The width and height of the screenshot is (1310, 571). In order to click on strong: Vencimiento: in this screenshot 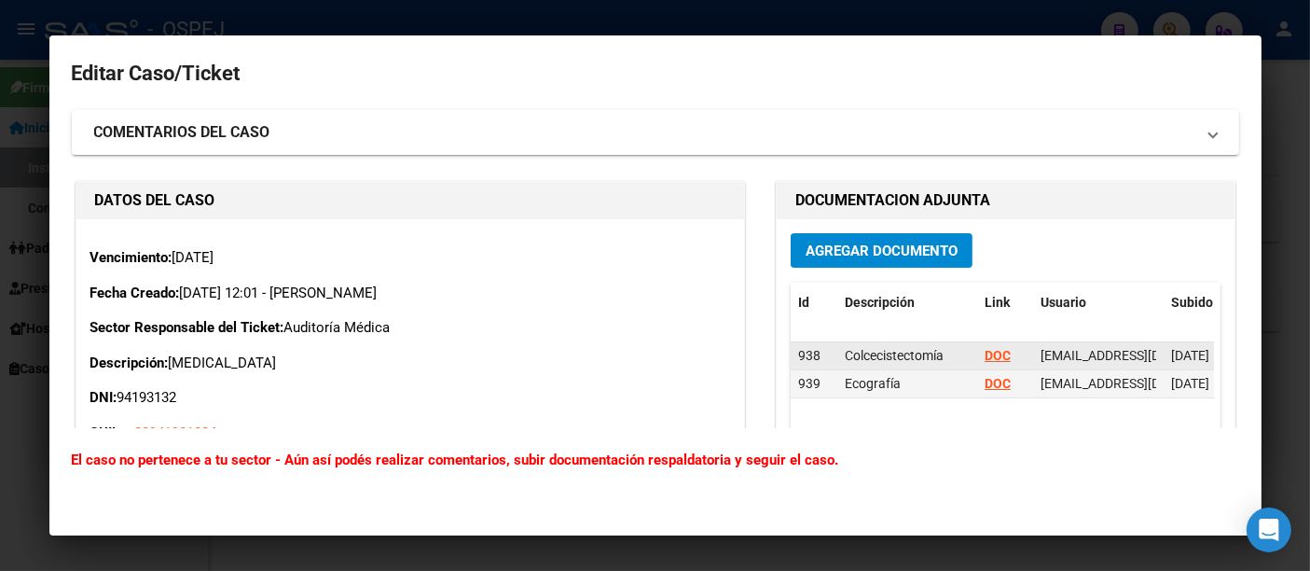, I will do `click(131, 257)`.